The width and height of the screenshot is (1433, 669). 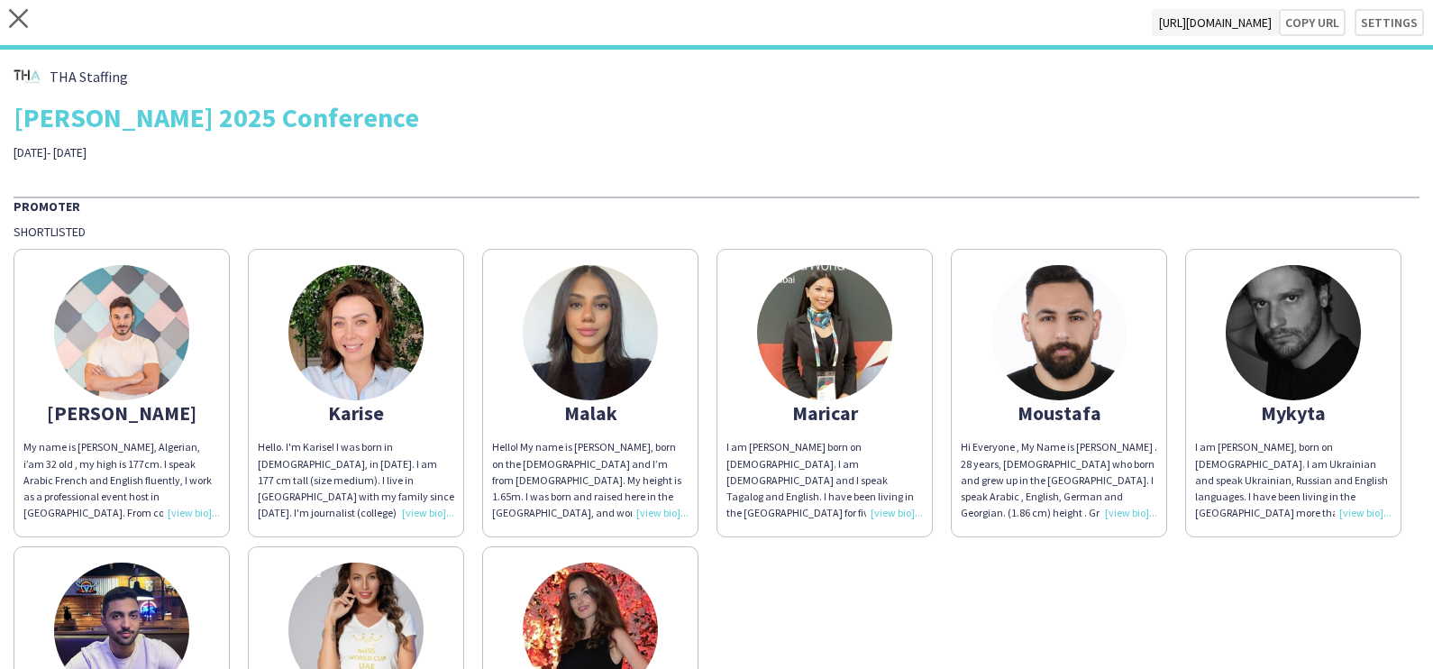 What do you see at coordinates (590, 413) in the screenshot?
I see `div: Malak` at bounding box center [590, 413].